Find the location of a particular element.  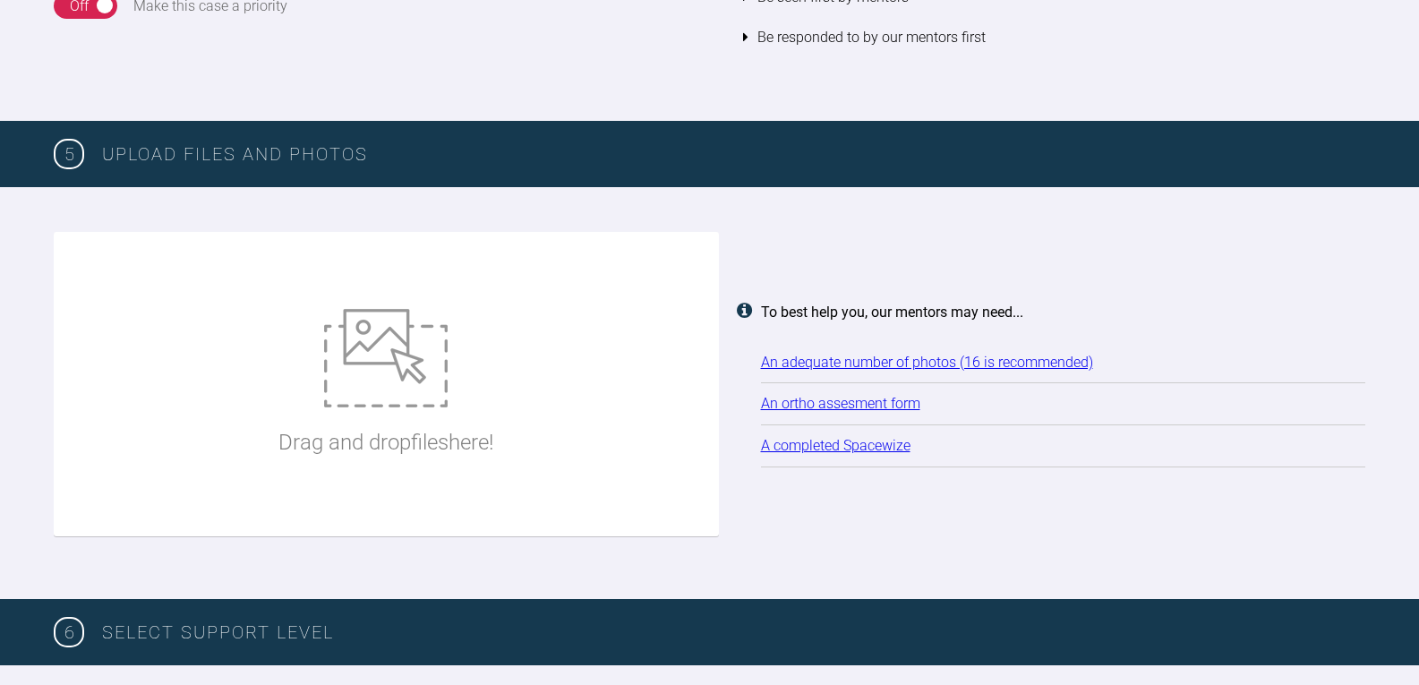

a: An ortho assesment form is located at coordinates (840, 403).